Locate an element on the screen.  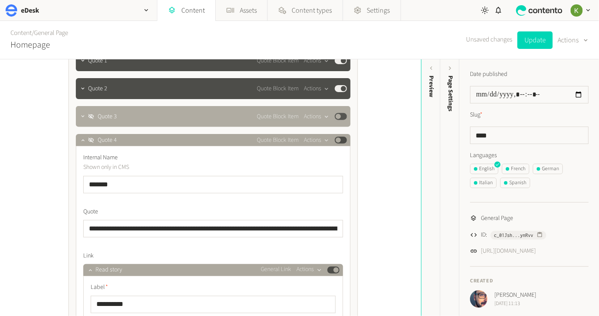
img: eDesk is located at coordinates (11, 10).